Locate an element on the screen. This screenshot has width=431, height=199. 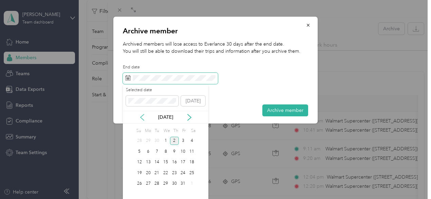
label: Selected date is located at coordinates (152, 90).